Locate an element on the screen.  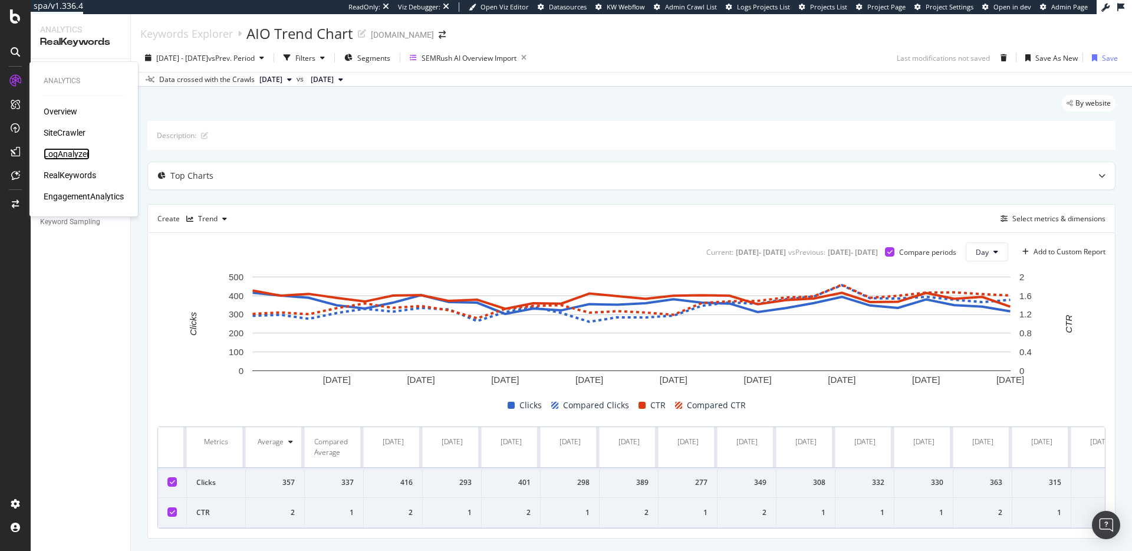
a: LogAnalyzer is located at coordinates (67, 154).